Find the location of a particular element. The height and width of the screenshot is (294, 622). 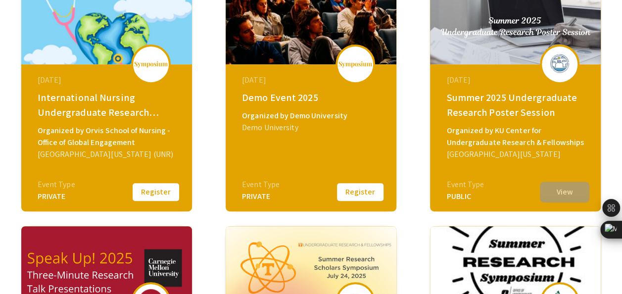

button: View is located at coordinates (565, 192).